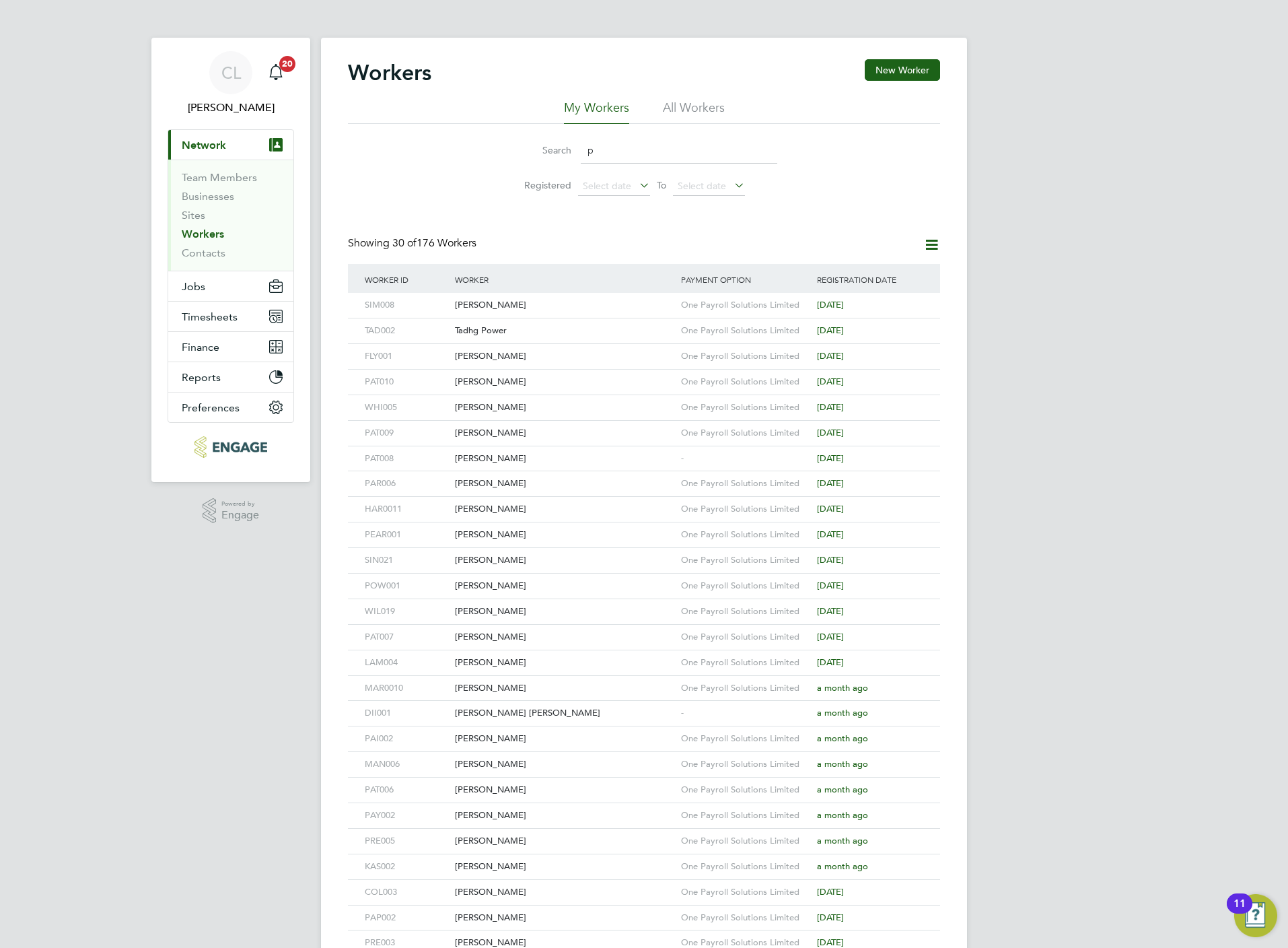 The height and width of the screenshot is (948, 1288). Describe the element at coordinates (406, 789) in the screenshot. I see `div: PAT006` at that location.